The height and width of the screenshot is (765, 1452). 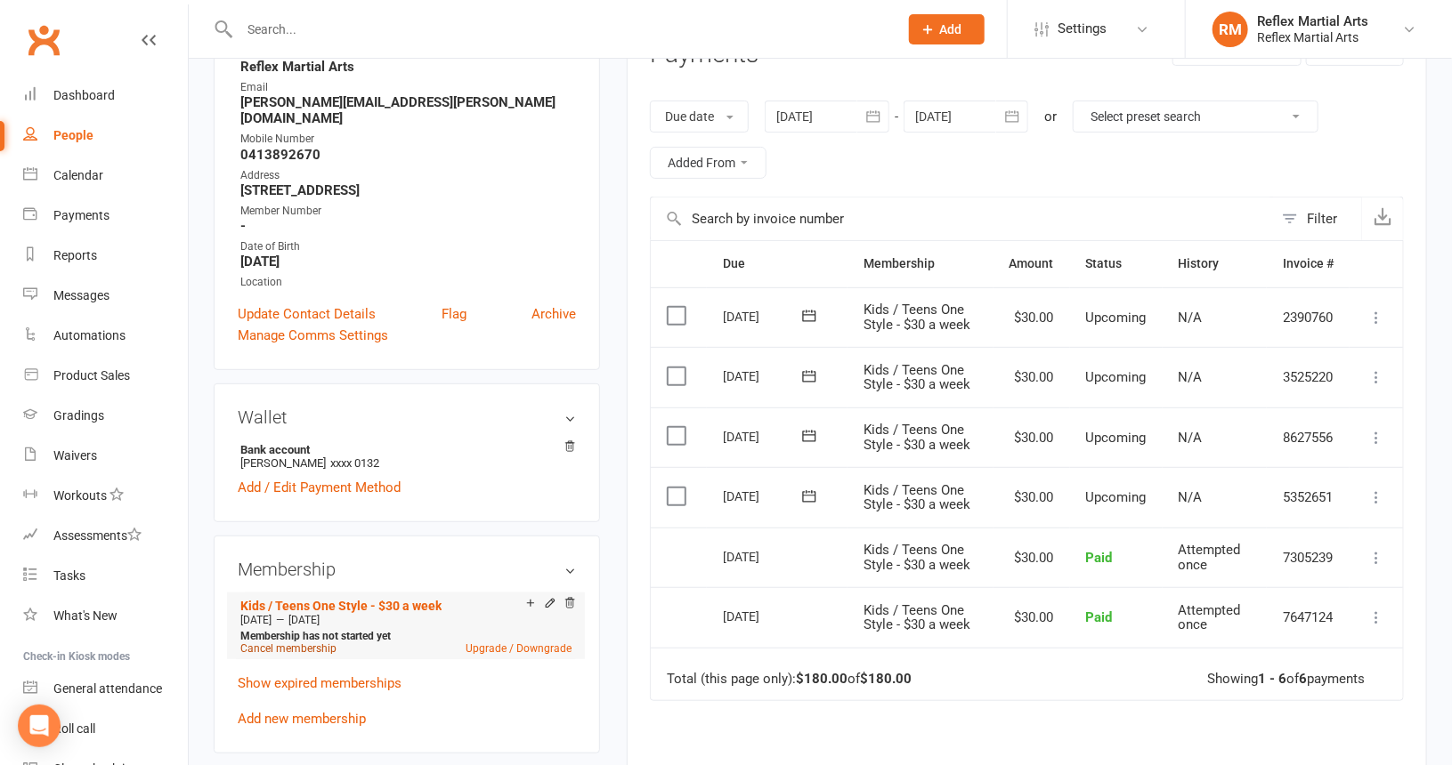 What do you see at coordinates (1307, 618) in the screenshot?
I see `td: 7647124` at bounding box center [1307, 618].